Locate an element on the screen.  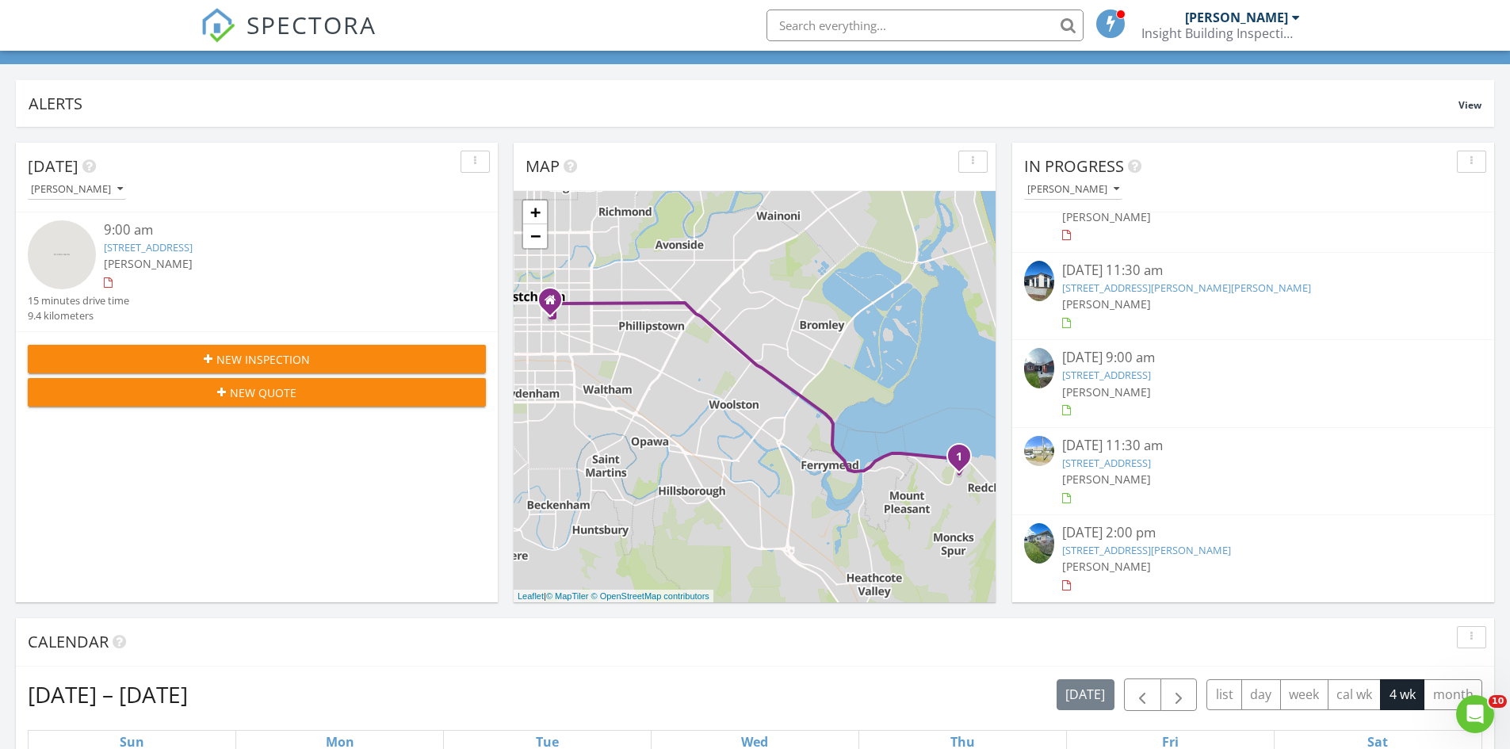
span: Map is located at coordinates (542, 166).